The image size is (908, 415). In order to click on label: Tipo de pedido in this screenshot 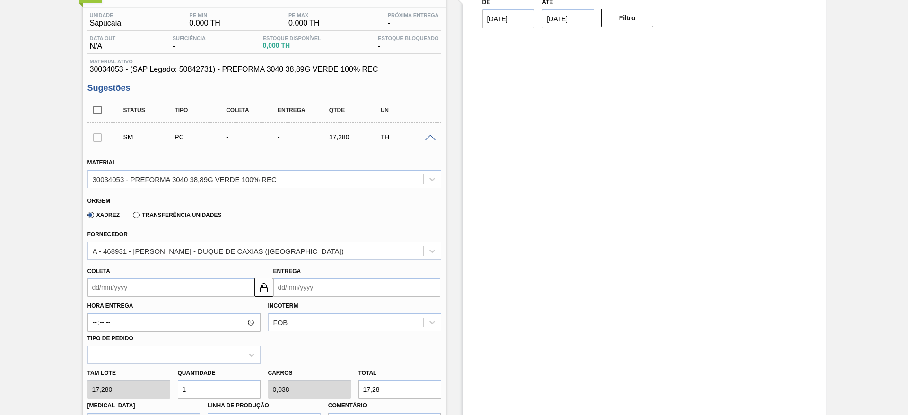, I will do `click(110, 339)`.